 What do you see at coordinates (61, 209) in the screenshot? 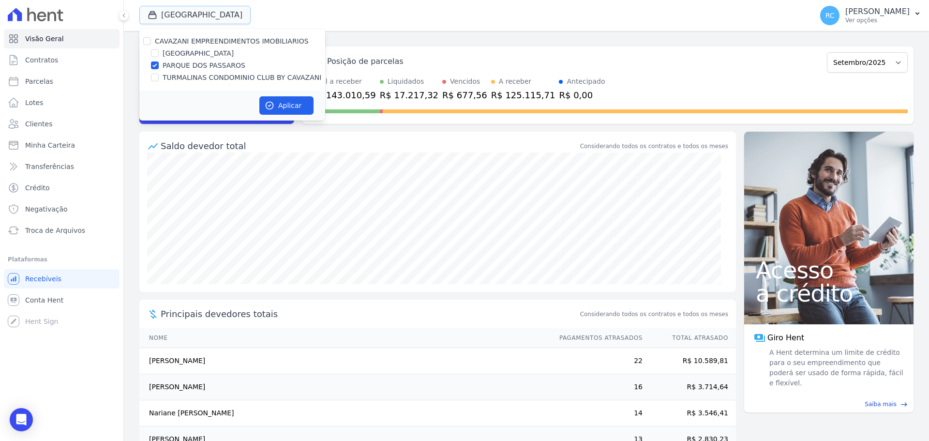
I see `a: Negativação` at bounding box center [61, 209].